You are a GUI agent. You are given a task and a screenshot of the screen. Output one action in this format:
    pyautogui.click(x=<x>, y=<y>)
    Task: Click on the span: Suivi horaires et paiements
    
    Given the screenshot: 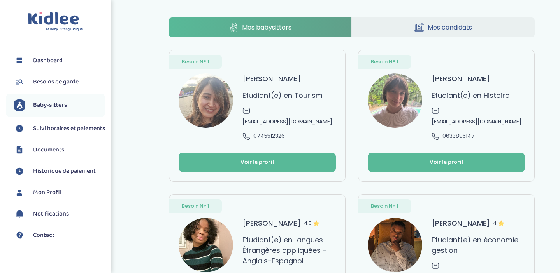 What is the action you would take?
    pyautogui.click(x=69, y=129)
    